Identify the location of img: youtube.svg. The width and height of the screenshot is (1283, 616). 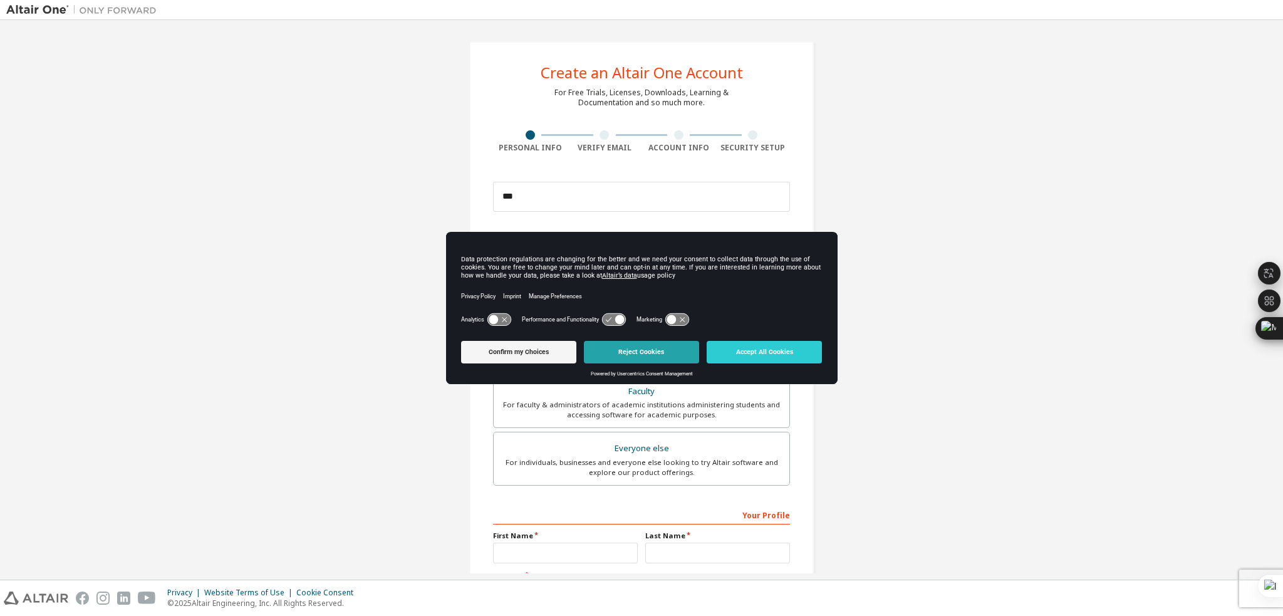
(147, 598).